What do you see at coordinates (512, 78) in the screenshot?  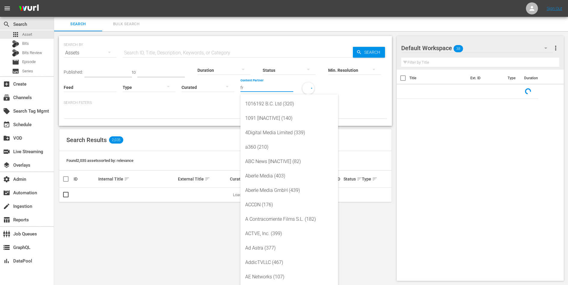 I see `th: Type` at bounding box center [512, 78].